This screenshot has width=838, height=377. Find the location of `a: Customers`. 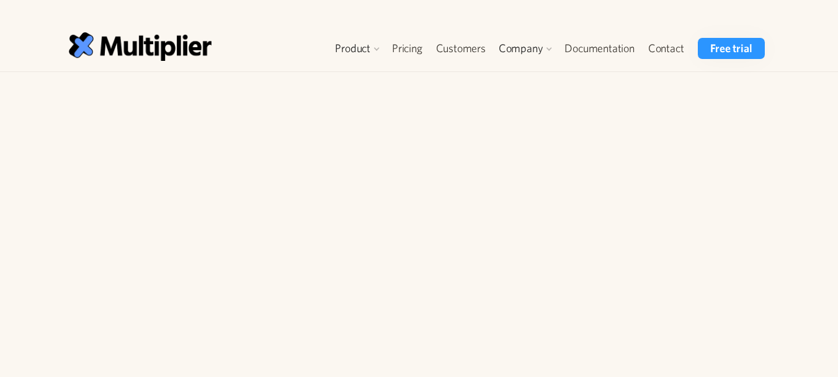

a: Customers is located at coordinates (461, 48).